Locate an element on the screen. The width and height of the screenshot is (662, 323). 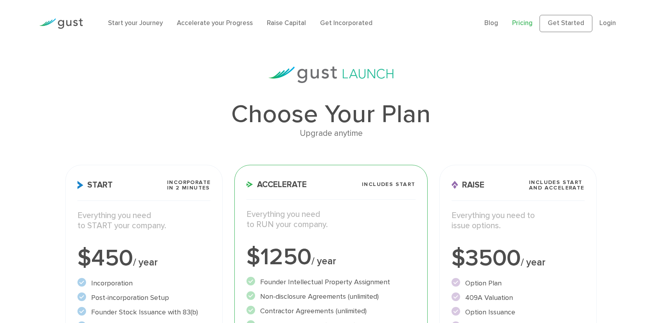
a: Blog is located at coordinates (491, 23).